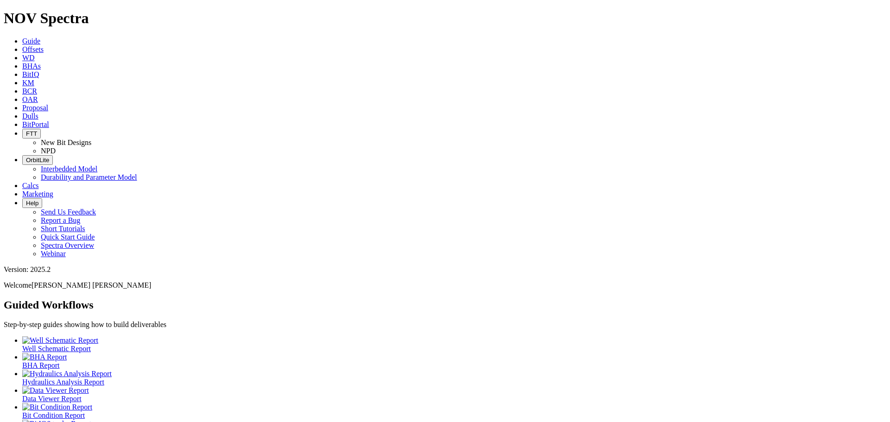  I want to click on span: WD, so click(28, 57).